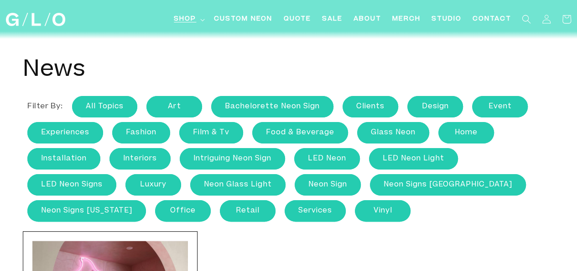 This screenshot has width=577, height=271. I want to click on a: fashion, so click(141, 132).